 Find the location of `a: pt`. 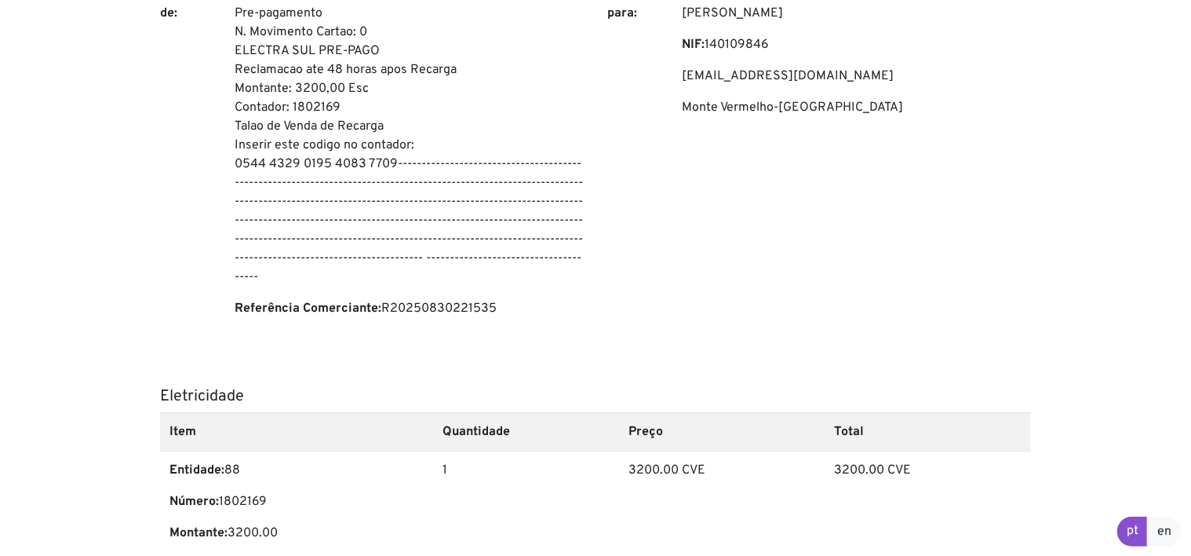

a: pt is located at coordinates (1133, 531).